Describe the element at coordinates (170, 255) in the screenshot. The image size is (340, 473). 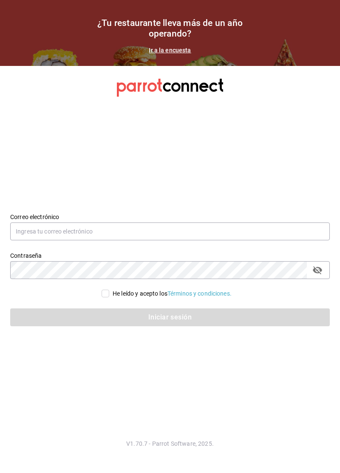
I see `label: Contraseña` at that location.